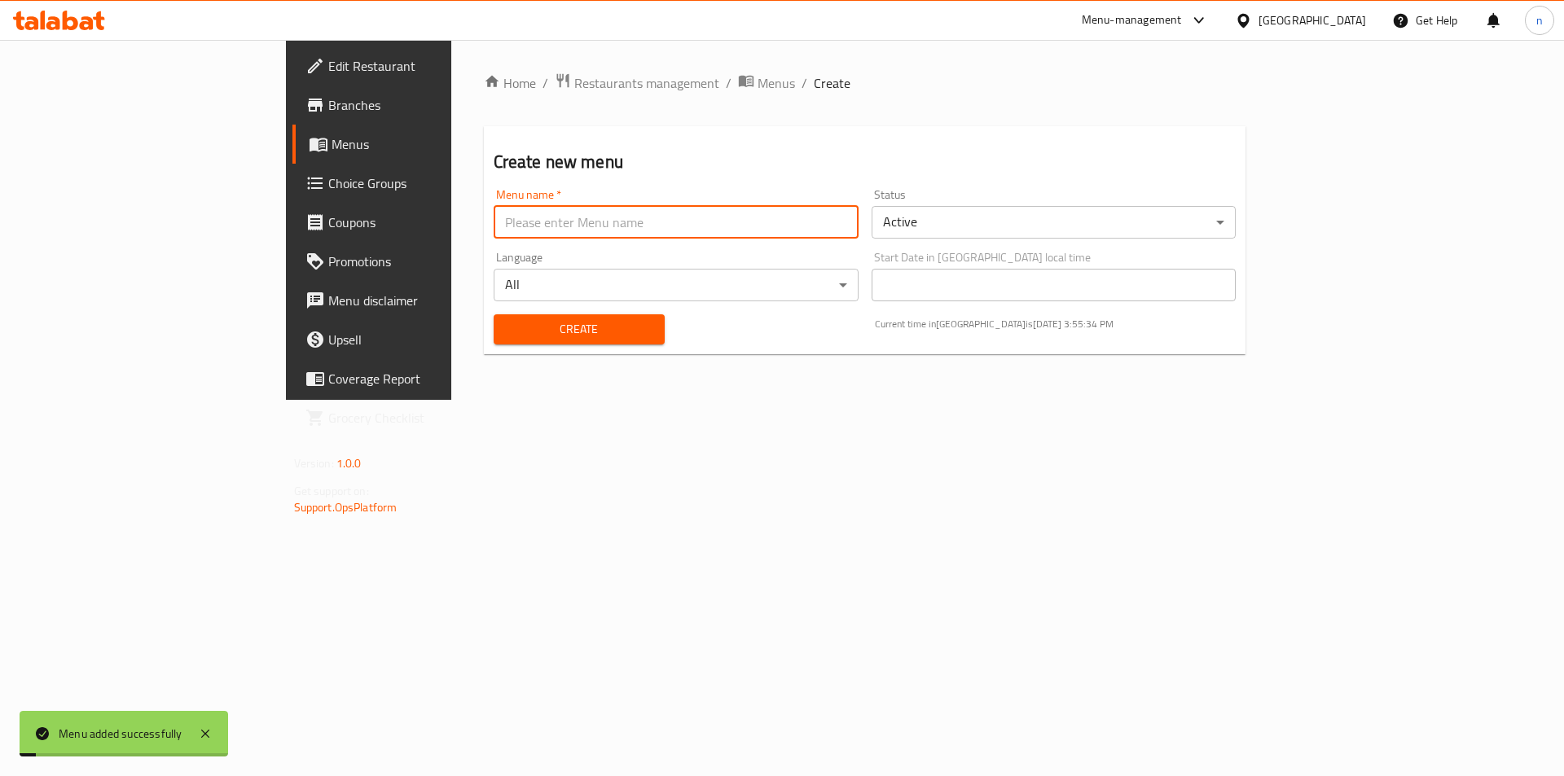 This screenshot has width=1564, height=776. Describe the element at coordinates (865, 83) in the screenshot. I see `nav: breadcrumb` at that location.